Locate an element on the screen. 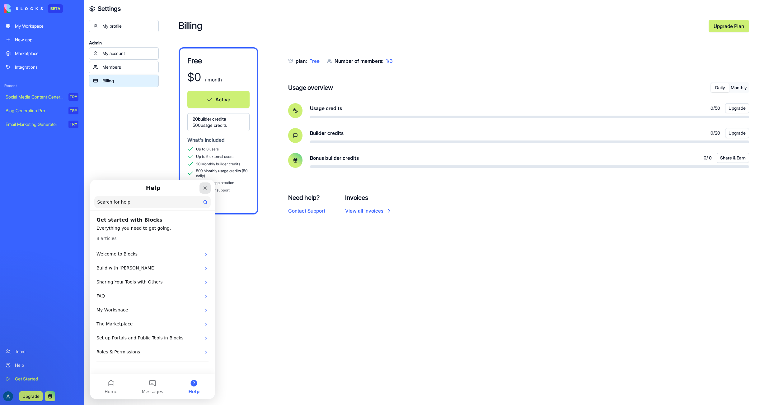 This screenshot has width=769, height=405. a: Help is located at coordinates (42, 365).